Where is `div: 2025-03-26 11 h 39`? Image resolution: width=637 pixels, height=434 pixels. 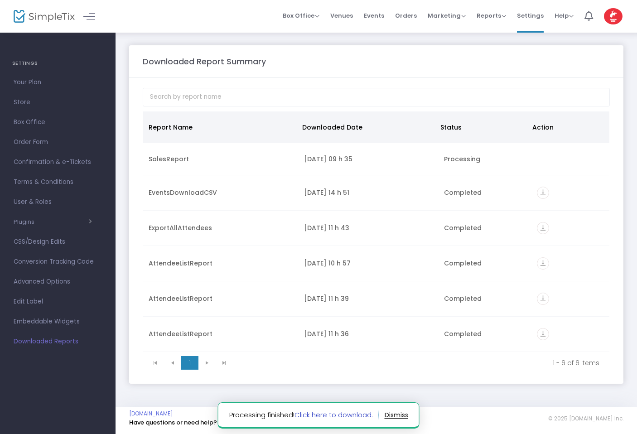 div: 2025-03-26 11 h 39 is located at coordinates (369, 299).